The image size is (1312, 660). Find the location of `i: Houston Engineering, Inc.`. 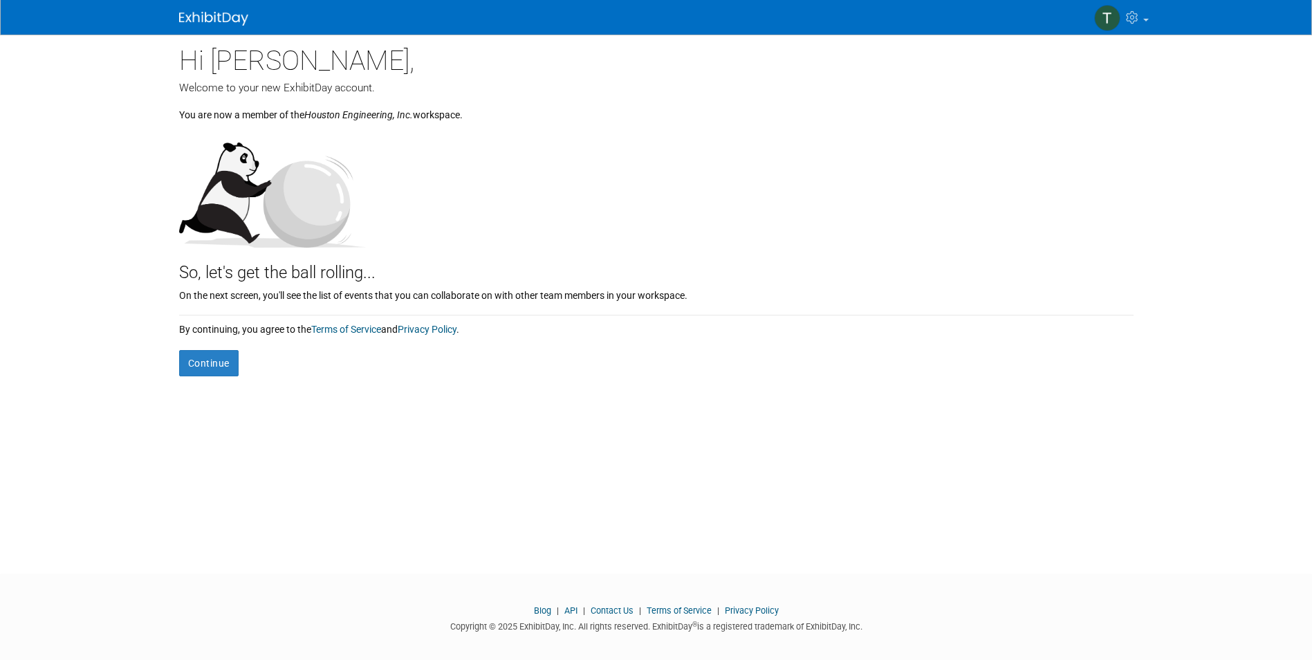

i: Houston Engineering, Inc. is located at coordinates (358, 115).